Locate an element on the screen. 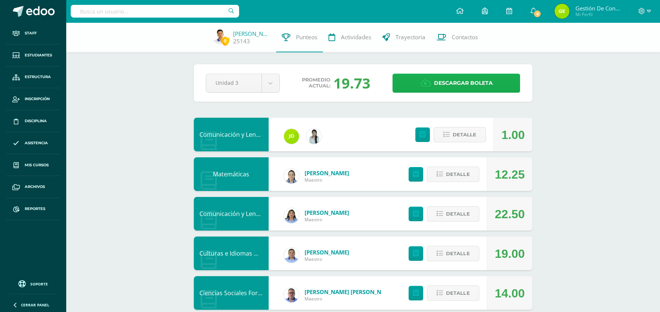  span: Inscripción is located at coordinates (37, 99).